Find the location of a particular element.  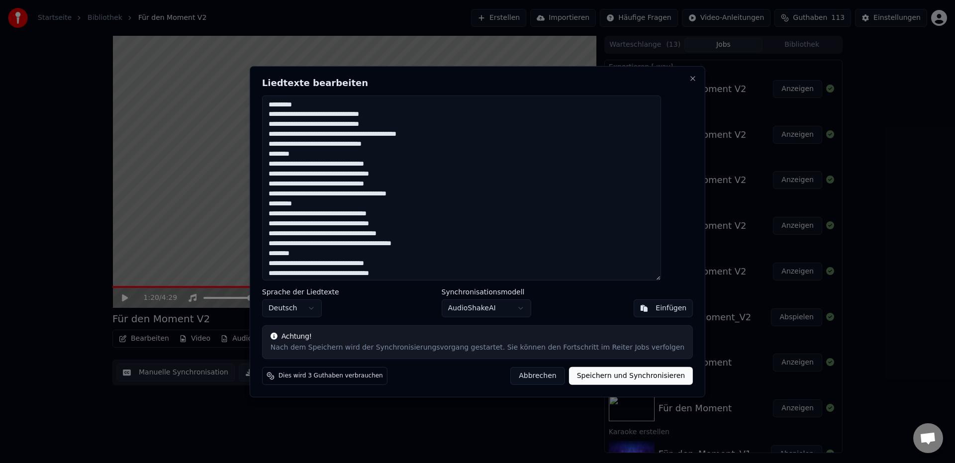

div: Achtung! is located at coordinates (477, 337).